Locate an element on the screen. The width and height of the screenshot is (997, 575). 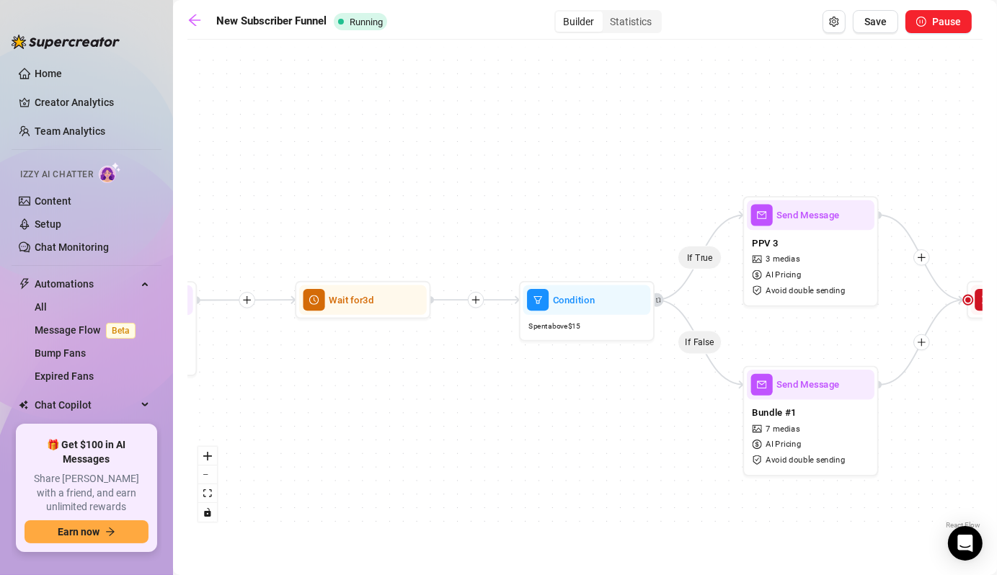
a: Chat Monitoring is located at coordinates (71, 247).